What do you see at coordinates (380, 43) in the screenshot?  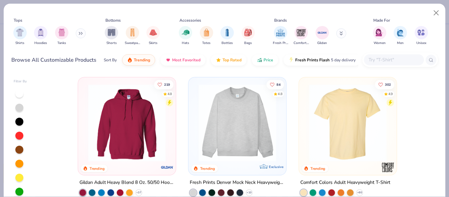 I see `span: Women` at bounding box center [380, 43].